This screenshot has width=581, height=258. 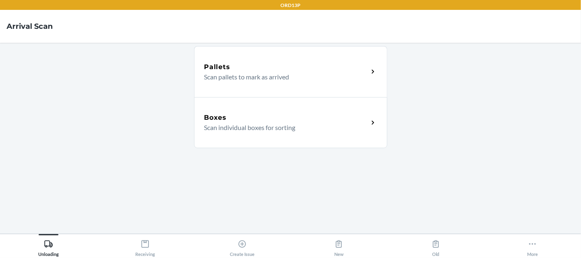 I want to click on div: Receiving, so click(x=145, y=246).